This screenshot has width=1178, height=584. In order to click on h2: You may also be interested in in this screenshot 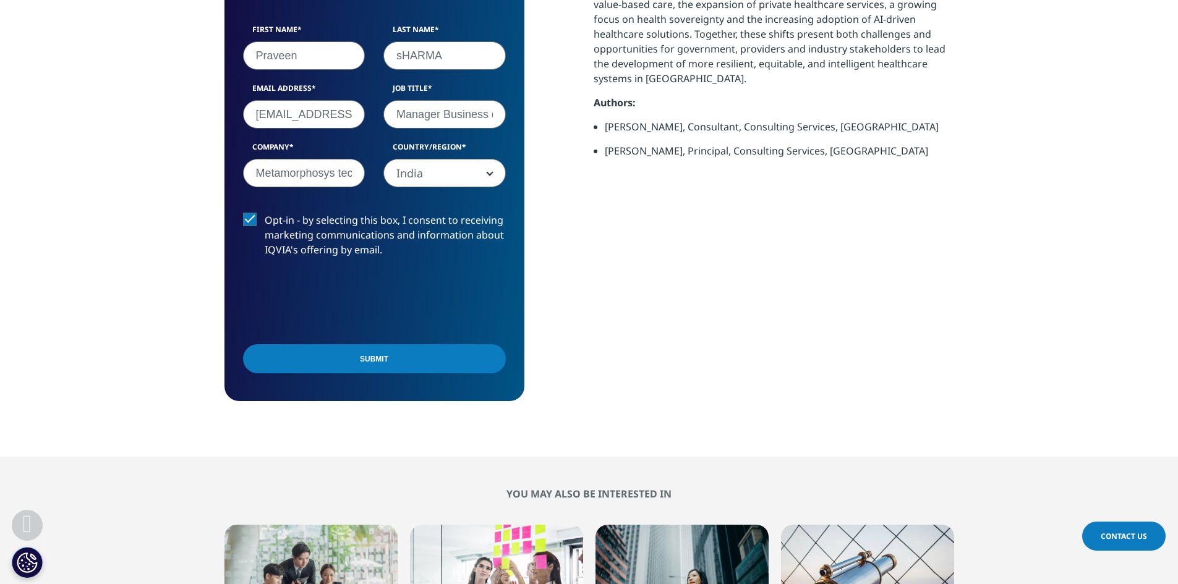, I will do `click(589, 494)`.